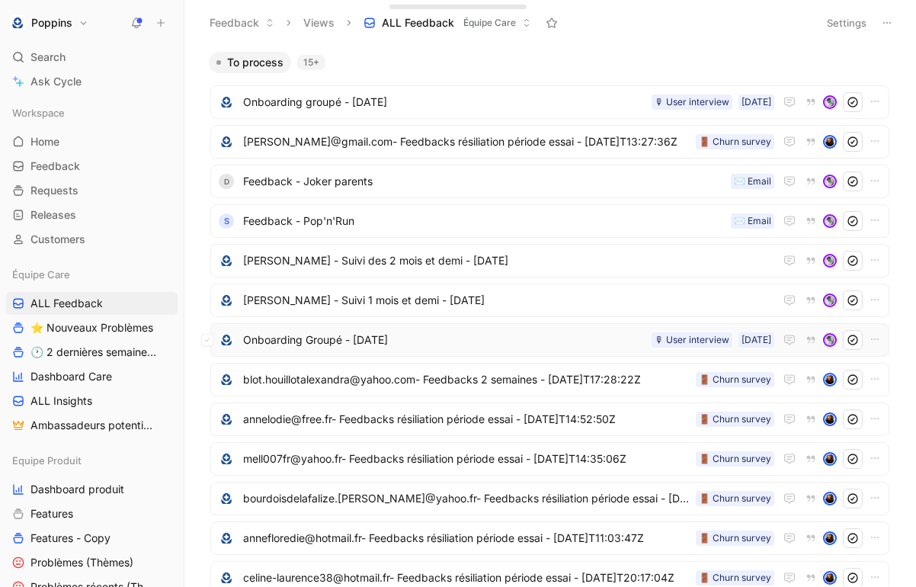 This screenshot has height=587, width=916. What do you see at coordinates (70, 538) in the screenshot?
I see `span: Features - Copy` at bounding box center [70, 538].